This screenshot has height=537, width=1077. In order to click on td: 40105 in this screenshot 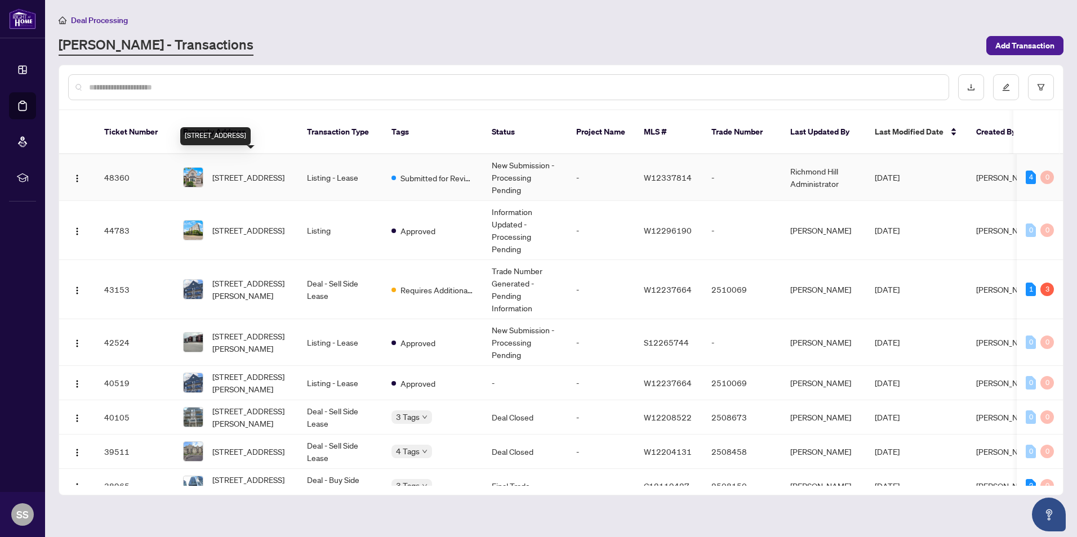, I will do `click(135, 417)`.